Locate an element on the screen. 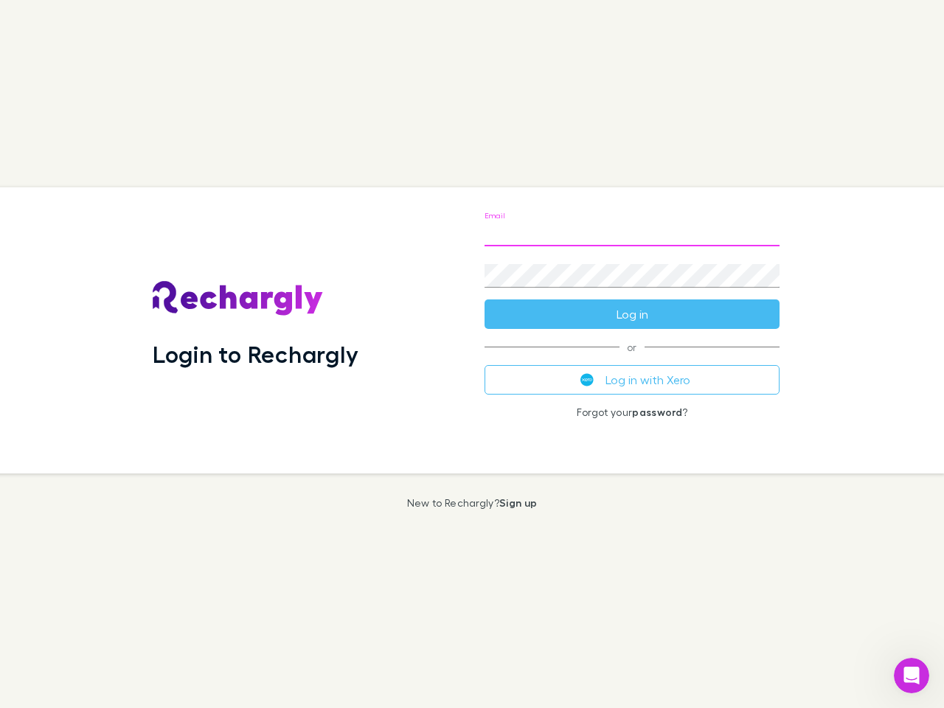  button: Log in with Xero is located at coordinates (632, 380).